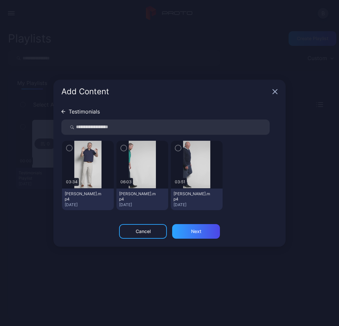 The image size is (339, 326). Describe the element at coordinates (137, 196) in the screenshot. I see `div: Nathan Cape.mp4` at that location.